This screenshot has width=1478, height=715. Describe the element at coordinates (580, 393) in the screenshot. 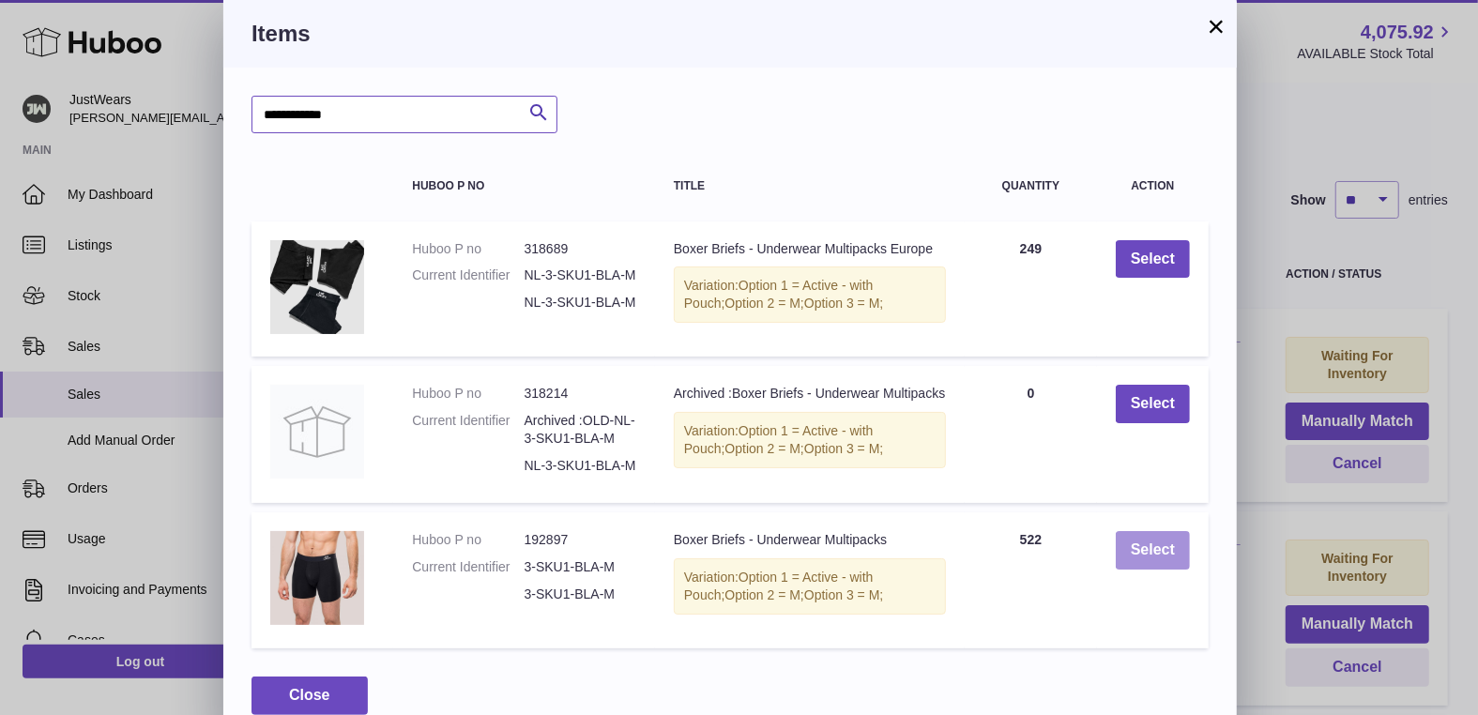

I see `dd: 318214` at that location.